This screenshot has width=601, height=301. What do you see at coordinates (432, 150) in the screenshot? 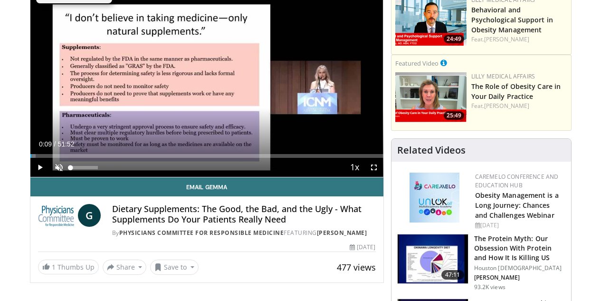
I see `h4: Related Videos` at bounding box center [432, 150].